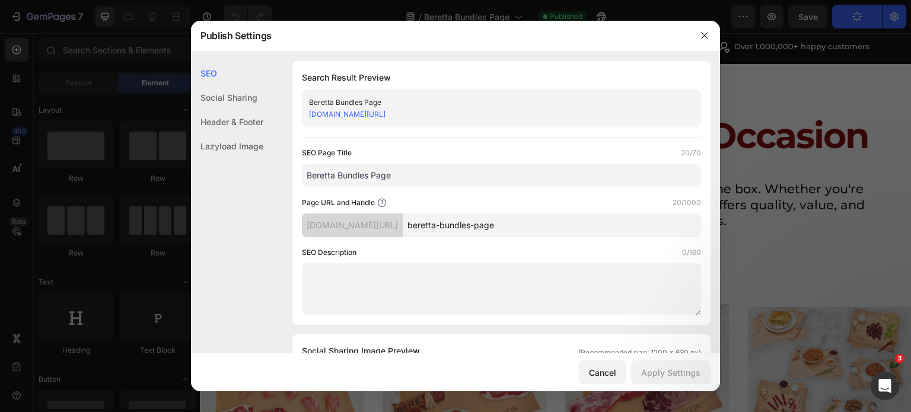 Image resolution: width=911 pixels, height=412 pixels. I want to click on span: Social Sharing Image Preview, so click(361, 351).